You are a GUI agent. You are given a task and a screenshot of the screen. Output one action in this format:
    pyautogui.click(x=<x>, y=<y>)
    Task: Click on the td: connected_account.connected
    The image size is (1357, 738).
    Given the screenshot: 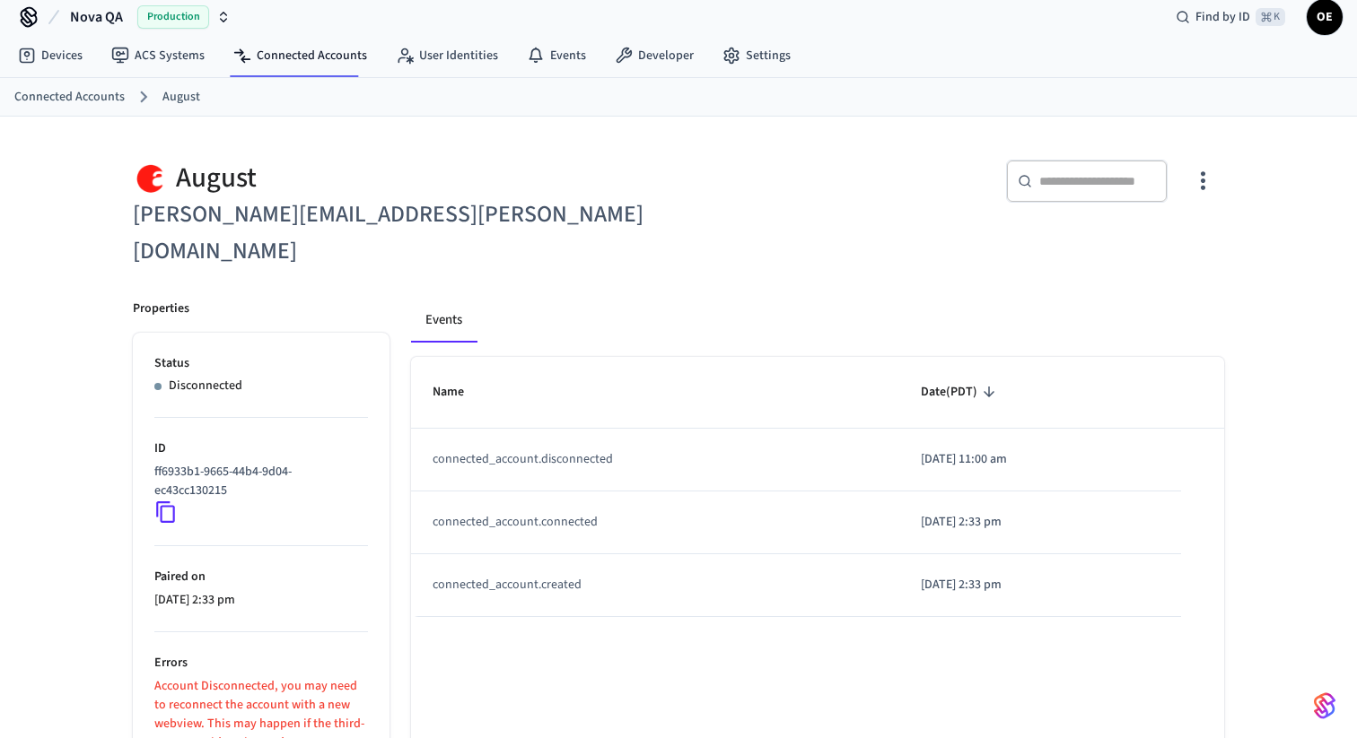 What is the action you would take?
    pyautogui.click(x=655, y=523)
    